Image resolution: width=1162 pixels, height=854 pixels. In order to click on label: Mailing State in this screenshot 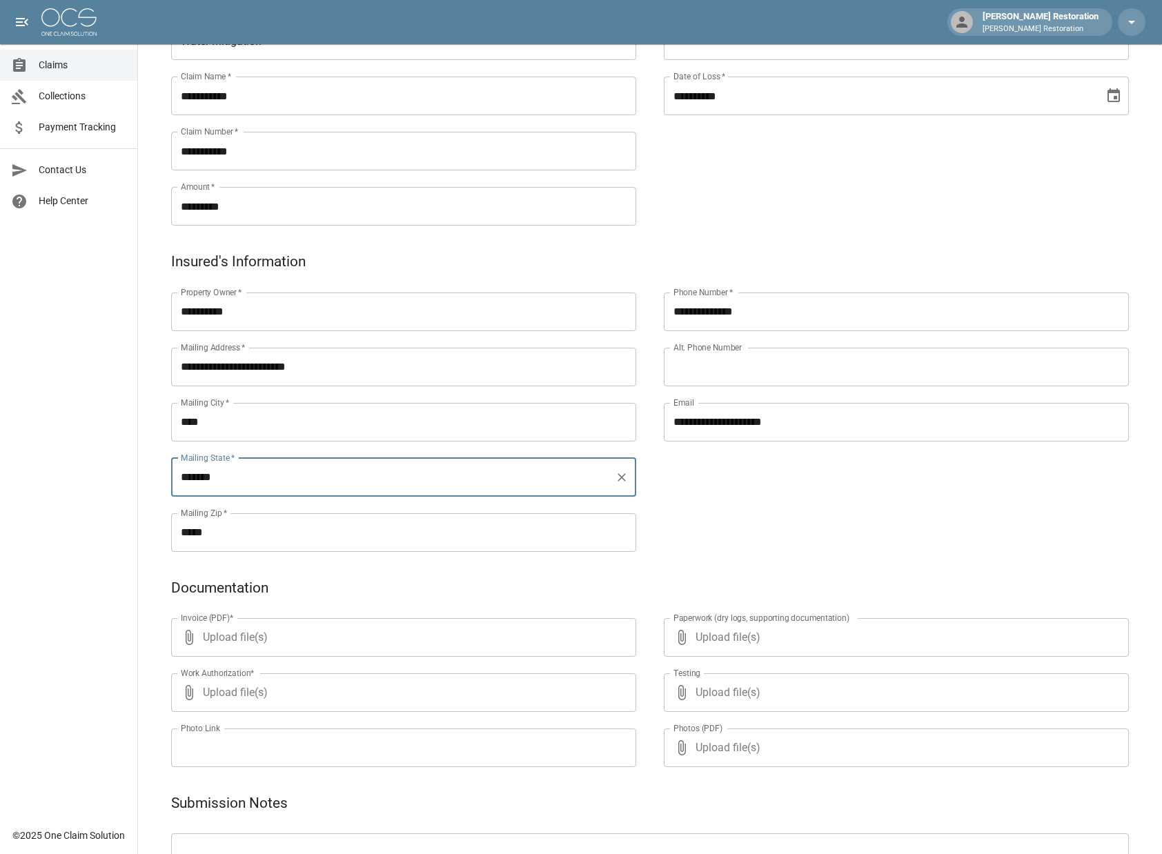, I will do `click(208, 458)`.